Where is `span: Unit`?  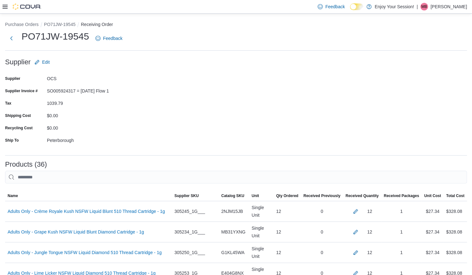 span: Unit is located at coordinates (255, 196).